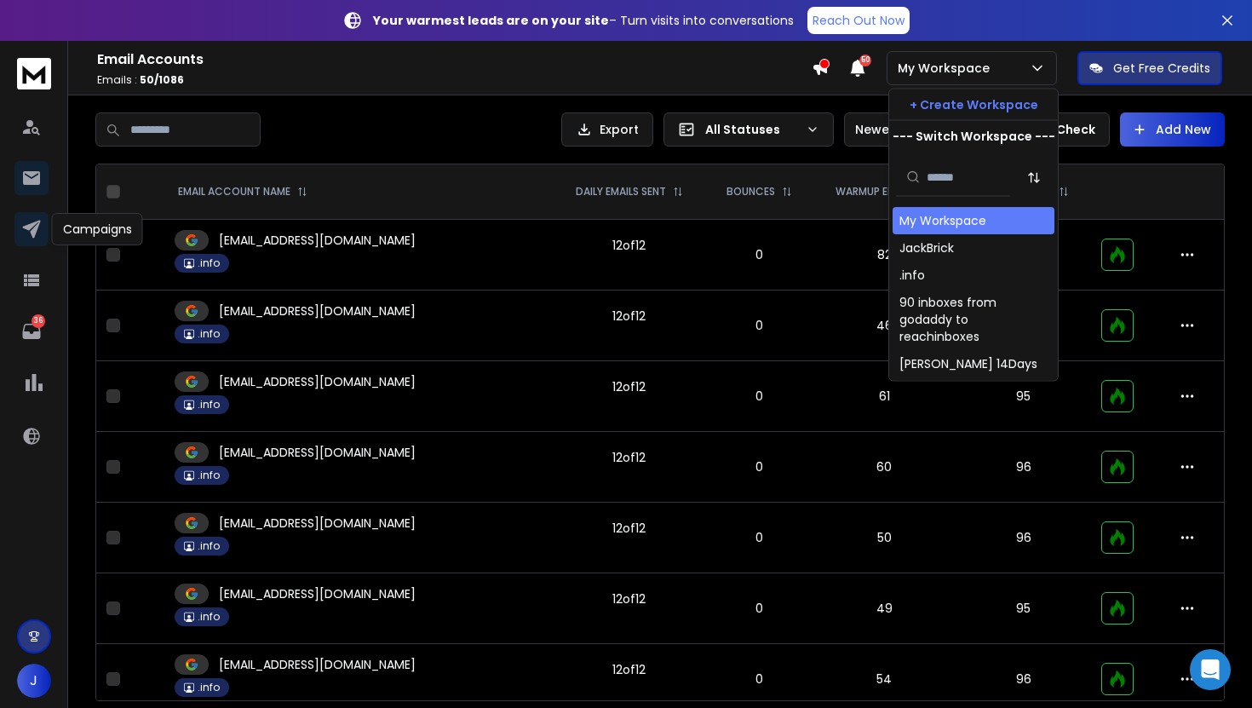 The width and height of the screenshot is (1252, 708). I want to click on button: Add New, so click(1172, 129).